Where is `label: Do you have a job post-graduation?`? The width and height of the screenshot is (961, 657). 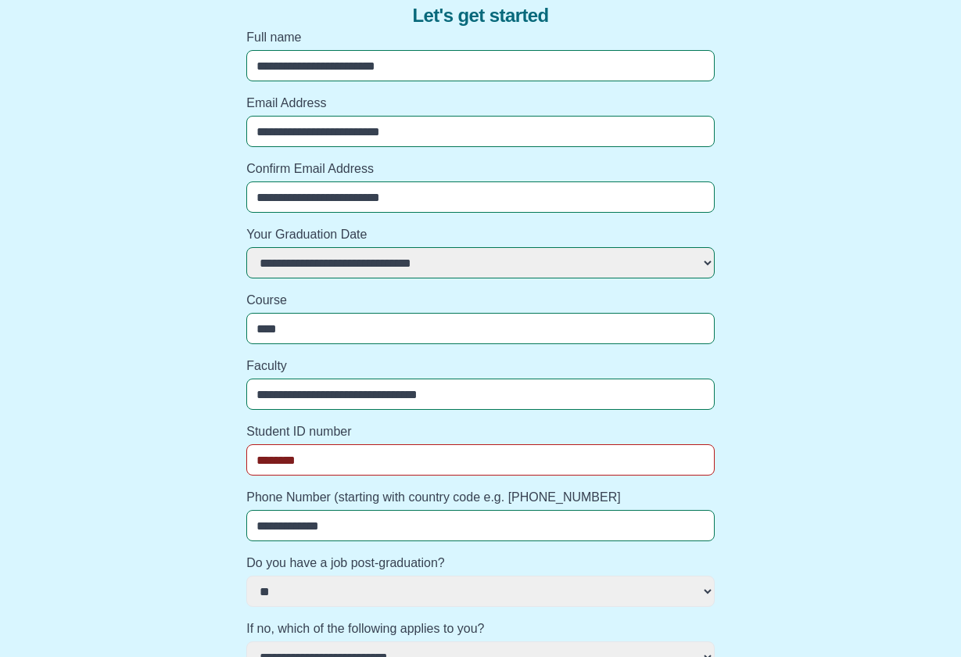 label: Do you have a job post-graduation? is located at coordinates (480, 563).